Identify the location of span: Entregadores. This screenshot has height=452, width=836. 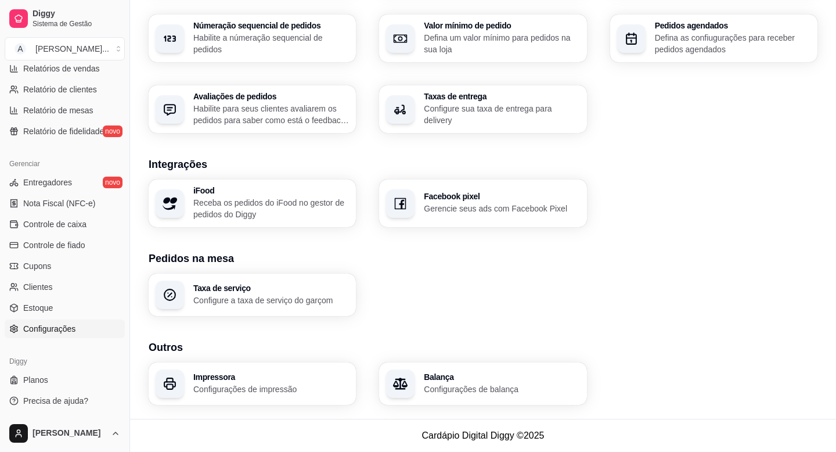
(48, 182).